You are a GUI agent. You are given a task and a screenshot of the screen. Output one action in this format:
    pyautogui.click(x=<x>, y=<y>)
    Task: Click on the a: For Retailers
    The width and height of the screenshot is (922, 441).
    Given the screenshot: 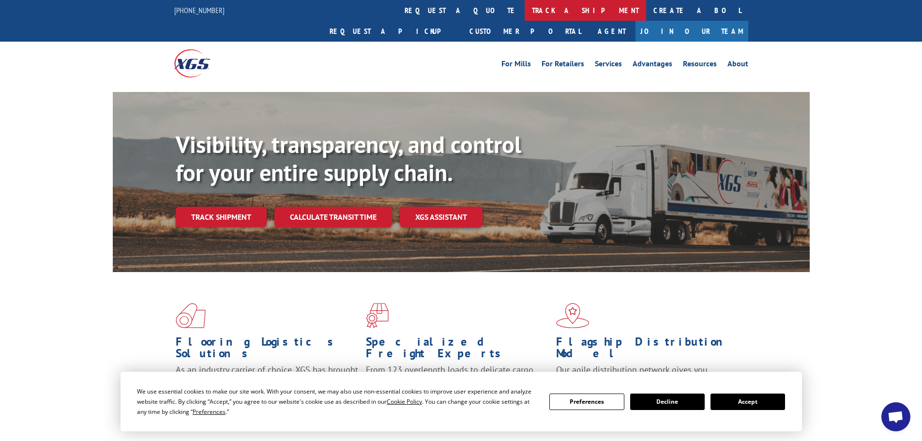 What is the action you would take?
    pyautogui.click(x=563, y=65)
    